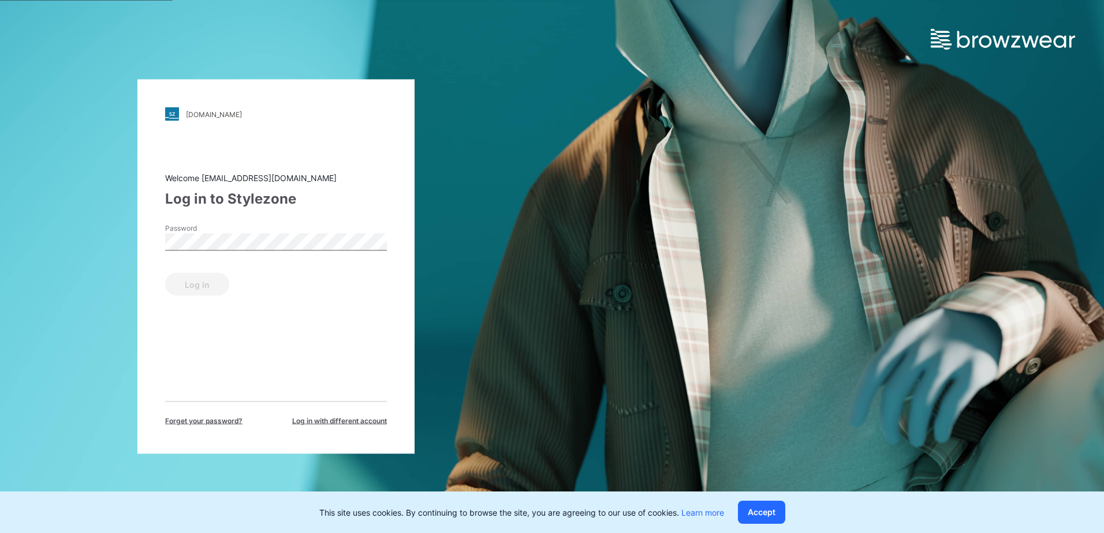 This screenshot has width=1104, height=533. Describe the element at coordinates (761, 513) in the screenshot. I see `button: Accept` at that location.